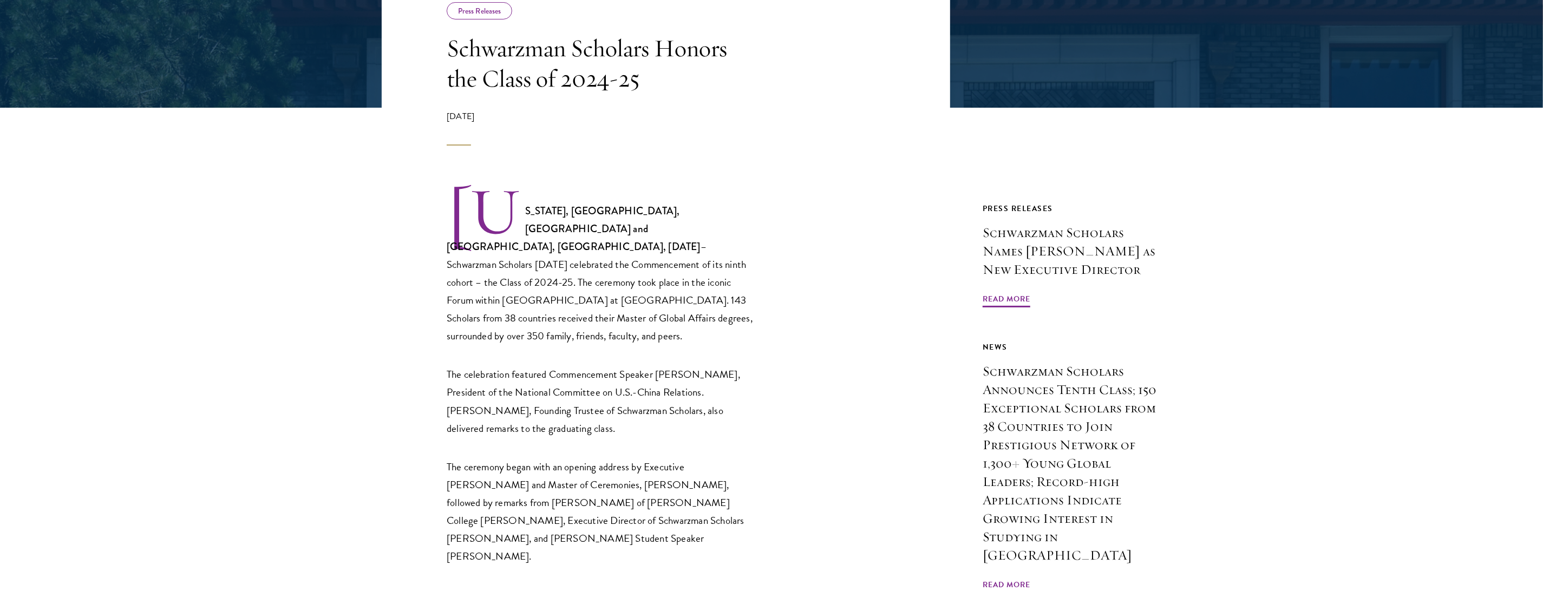  I want to click on h1: Schwarzman Scholars Honors the Class of 2024-25, so click(601, 63).